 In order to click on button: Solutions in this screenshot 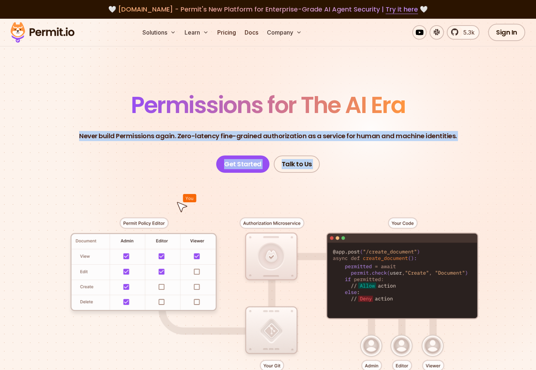, I will do `click(159, 32)`.